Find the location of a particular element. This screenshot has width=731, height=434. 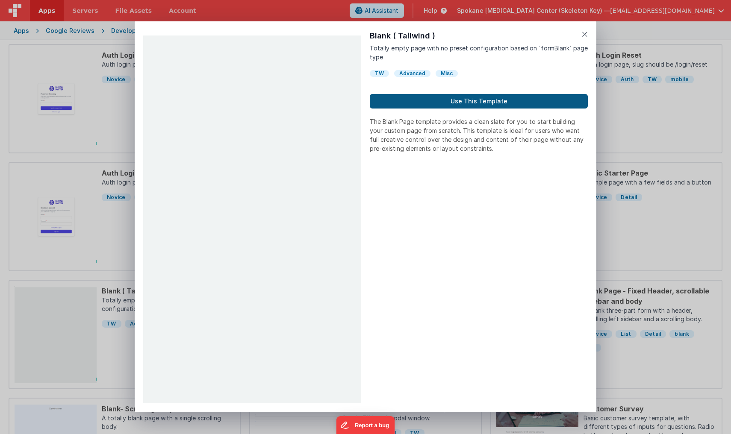

button: Use This Template is located at coordinates (478, 101).